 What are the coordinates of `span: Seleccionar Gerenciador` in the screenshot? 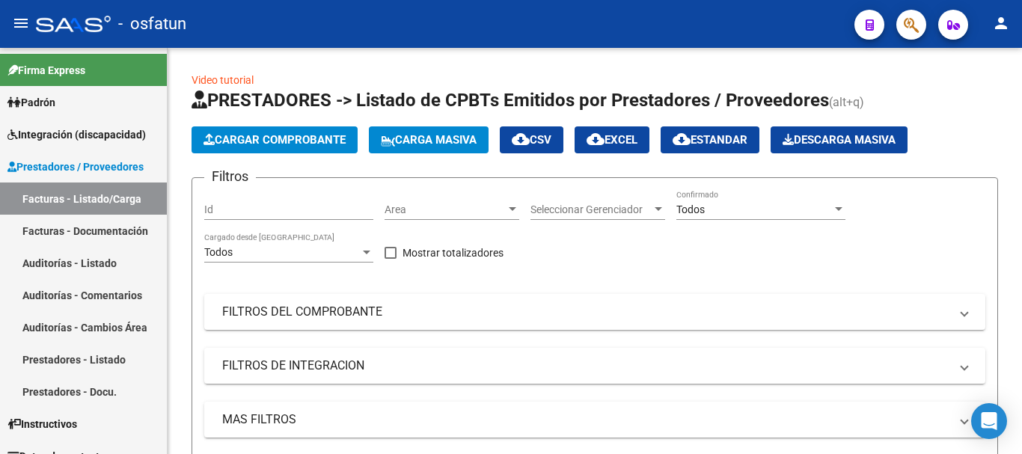 It's located at (591, 209).